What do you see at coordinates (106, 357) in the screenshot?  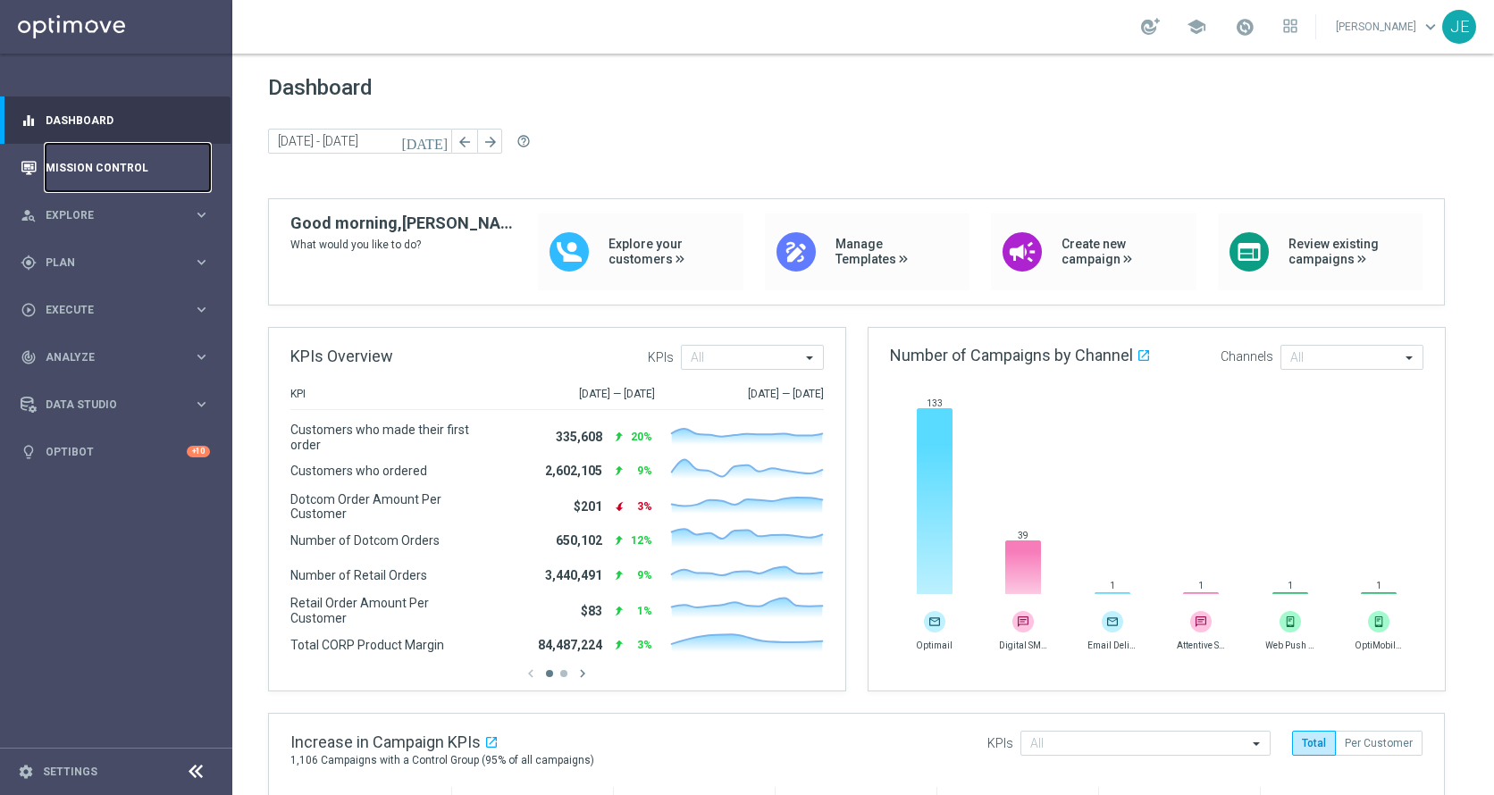 I see `div: Analyze` at bounding box center [106, 357].